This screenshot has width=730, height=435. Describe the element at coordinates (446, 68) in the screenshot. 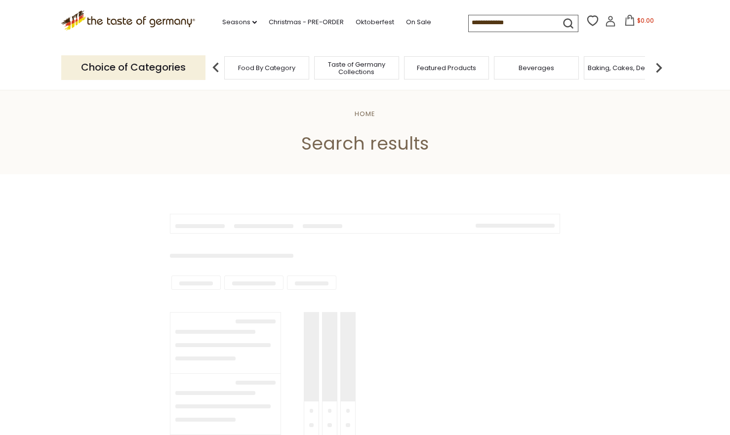

I see `a: Featured Products` at that location.